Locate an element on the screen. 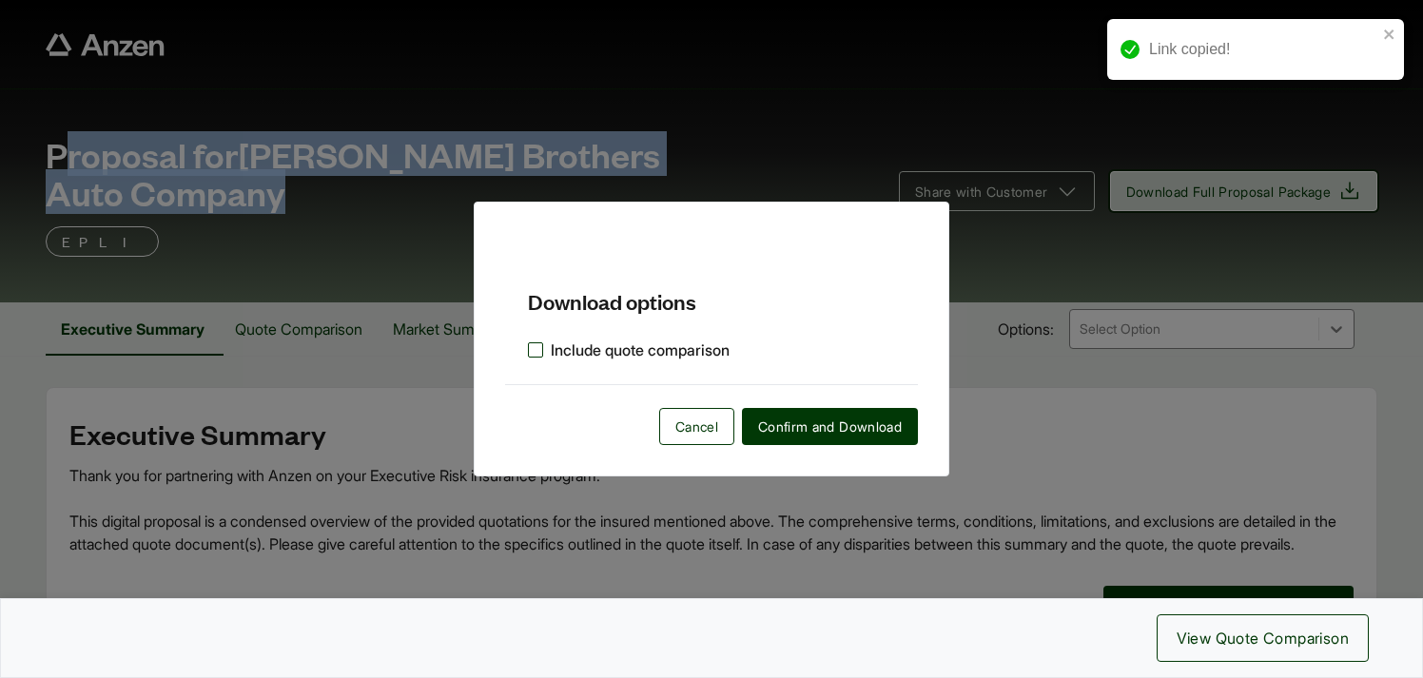 The width and height of the screenshot is (1423, 678). span: Cancel is located at coordinates (697, 426).